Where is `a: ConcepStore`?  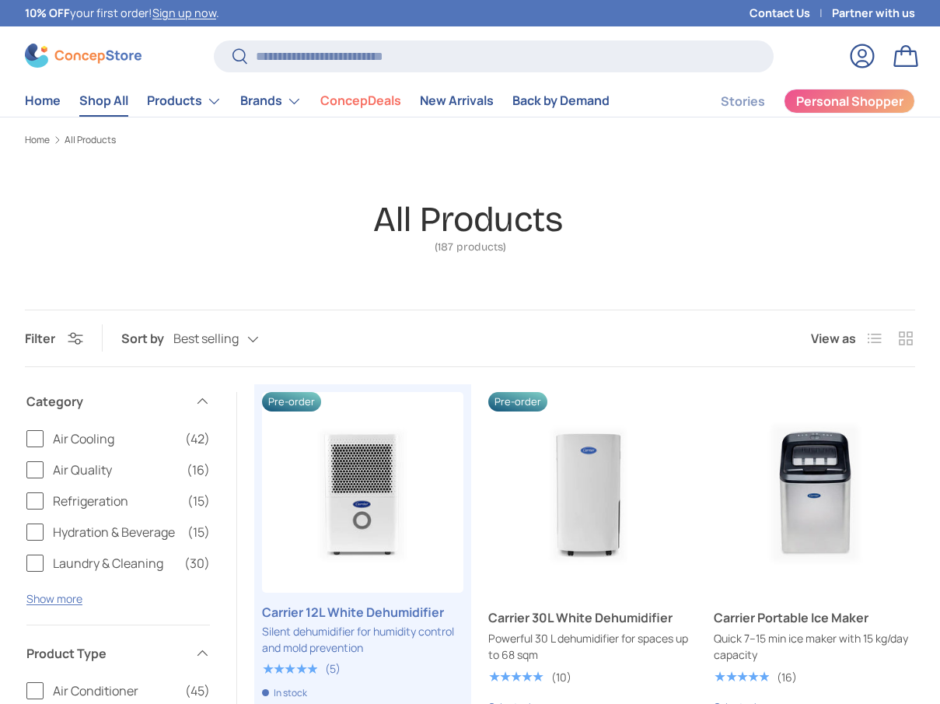 a: ConcepStore is located at coordinates (83, 55).